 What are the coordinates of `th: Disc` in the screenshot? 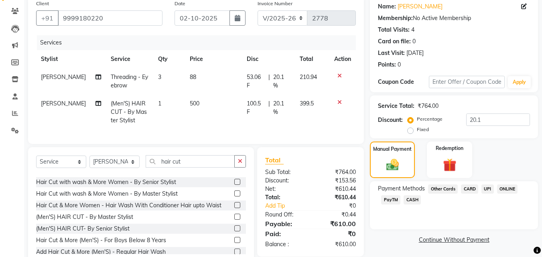 It's located at (268, 59).